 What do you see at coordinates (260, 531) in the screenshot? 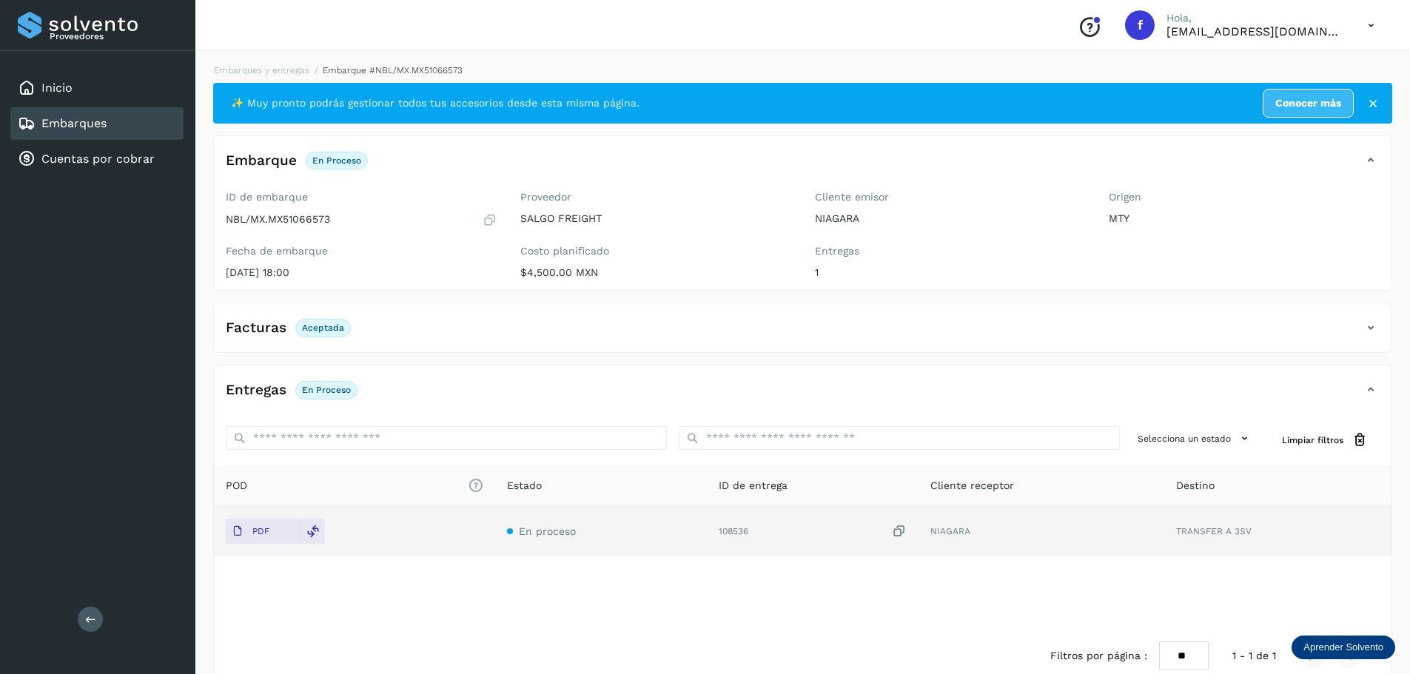
I see `p: PDF` at bounding box center [260, 531].